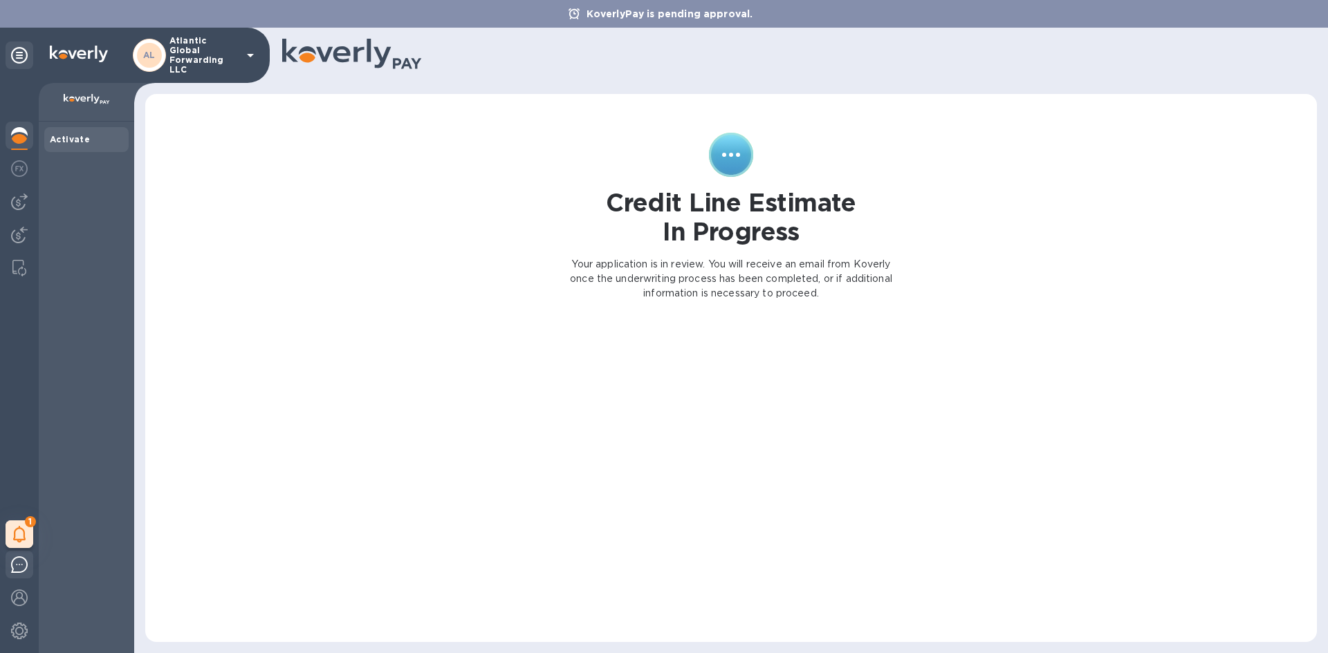 Image resolution: width=1328 pixels, height=653 pixels. I want to click on img: Foreign exchange, so click(19, 169).